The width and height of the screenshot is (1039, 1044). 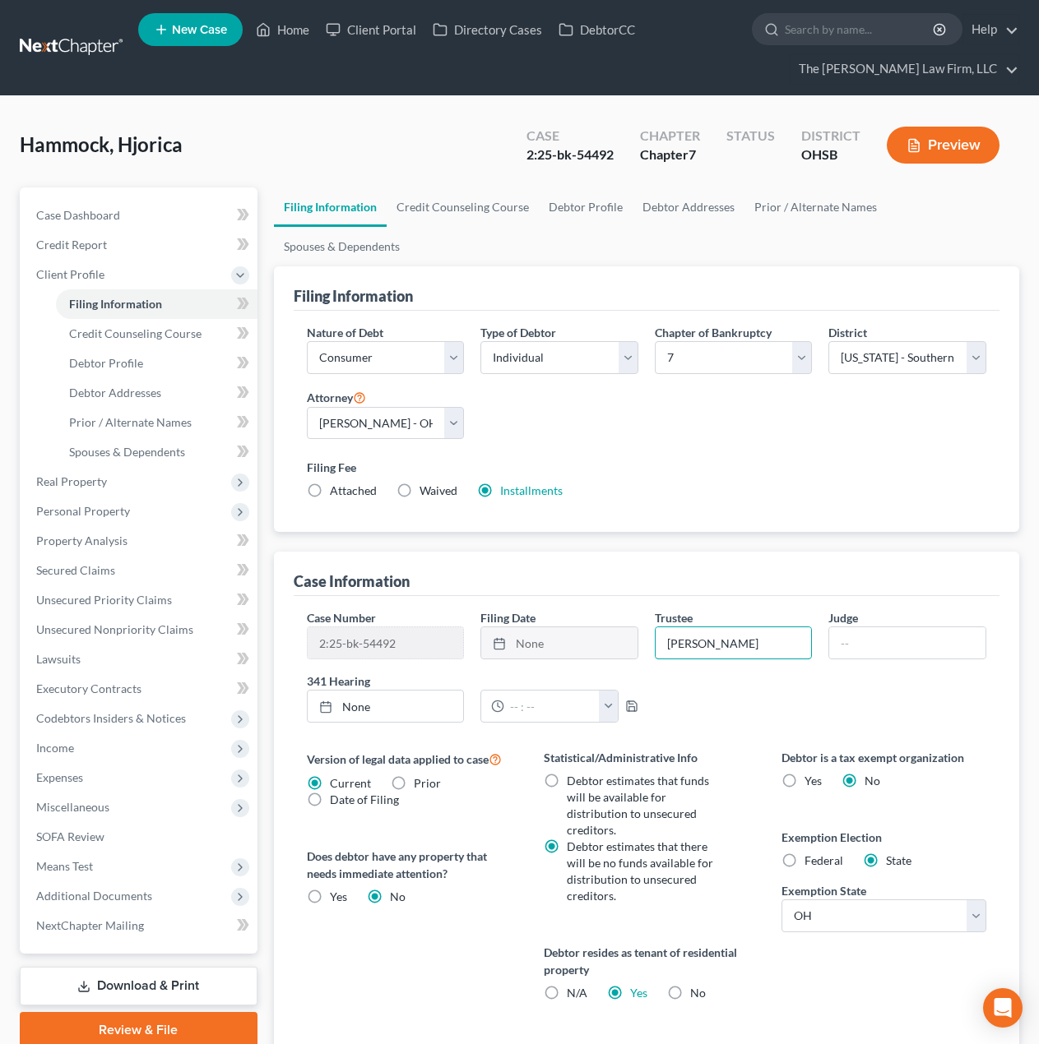 I want to click on a: Home, so click(x=282, y=30).